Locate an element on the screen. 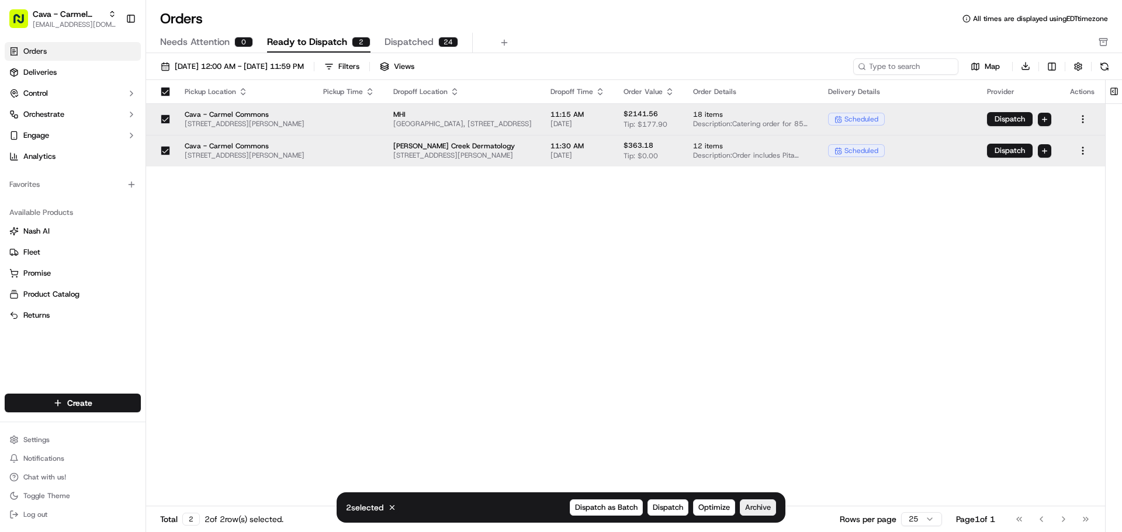  span: $363.18 is located at coordinates (638, 145).